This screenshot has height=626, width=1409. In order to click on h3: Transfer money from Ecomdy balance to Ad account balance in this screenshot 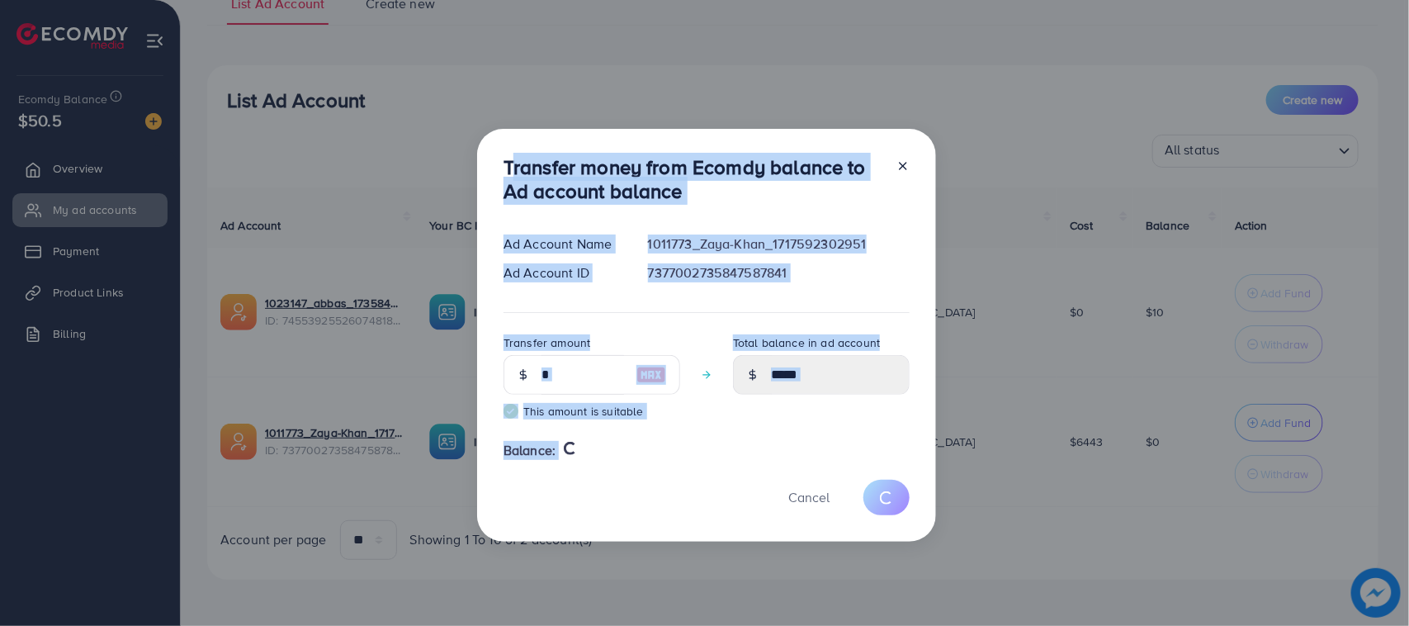, I will do `click(693, 179)`.